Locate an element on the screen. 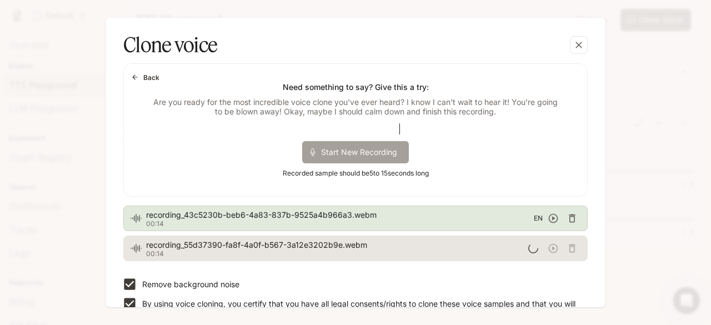 The width and height of the screenshot is (711, 325). h5: Clone voice is located at coordinates (170, 45).